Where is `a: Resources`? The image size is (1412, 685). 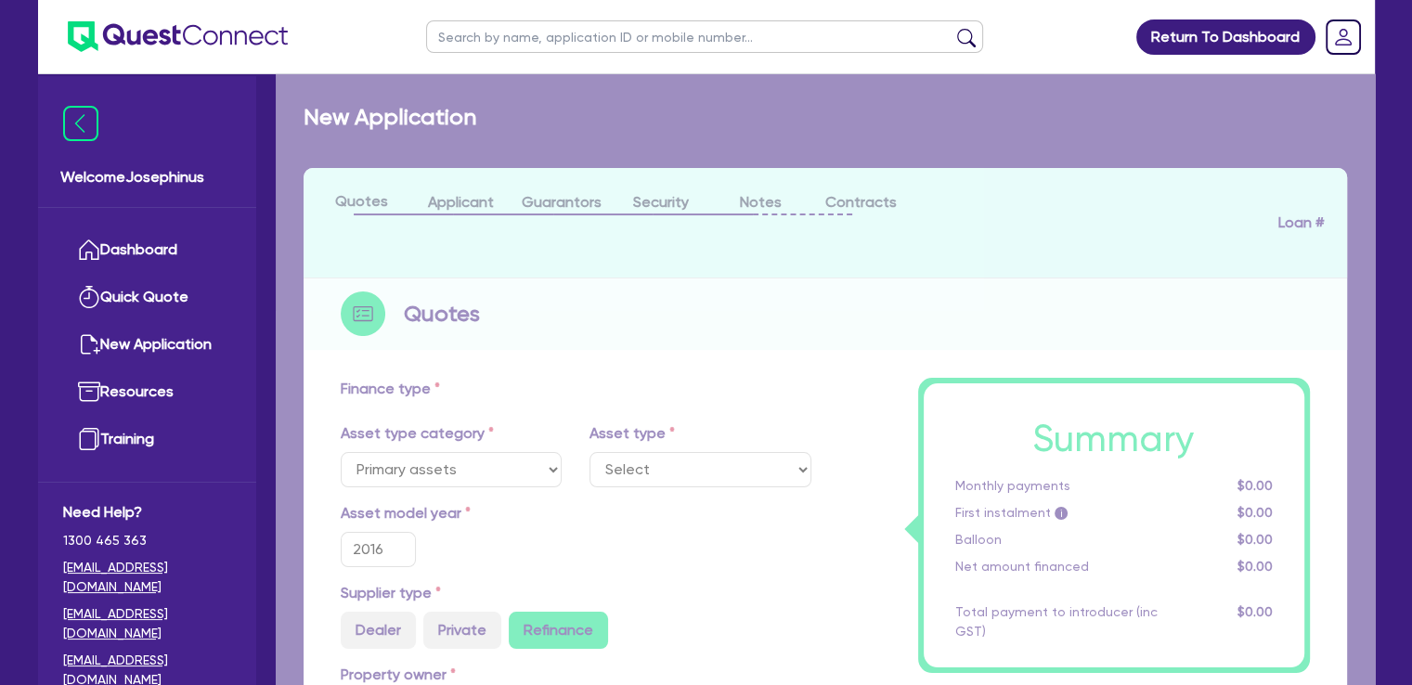
a: Resources is located at coordinates (147, 392).